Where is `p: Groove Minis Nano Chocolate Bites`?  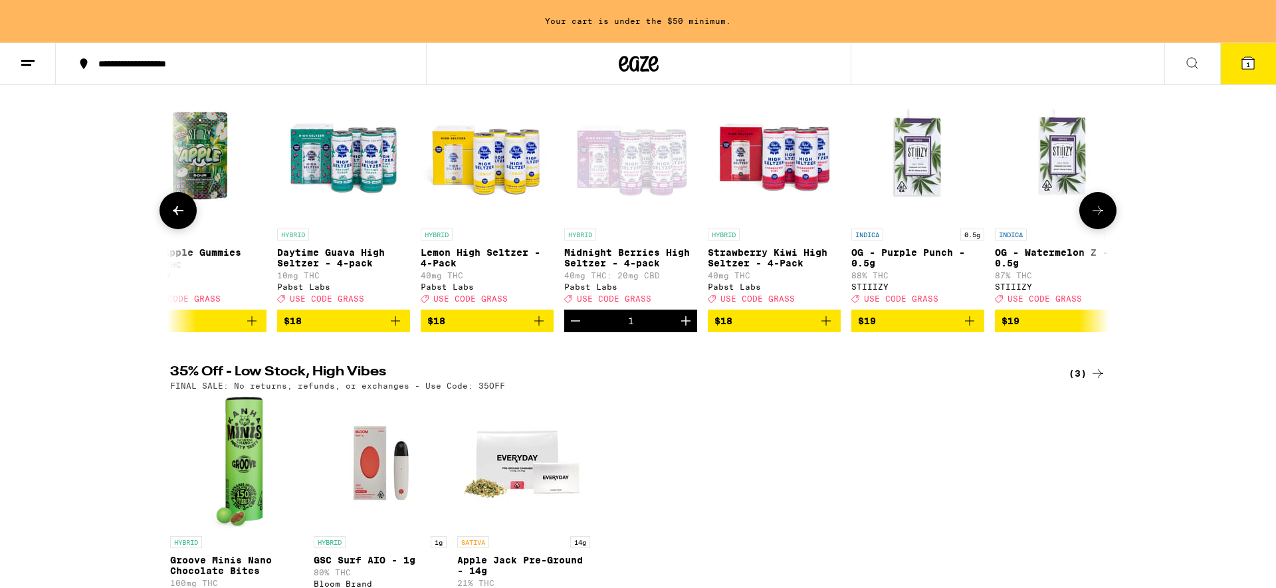
p: Groove Minis Nano Chocolate Bites is located at coordinates (237, 566).